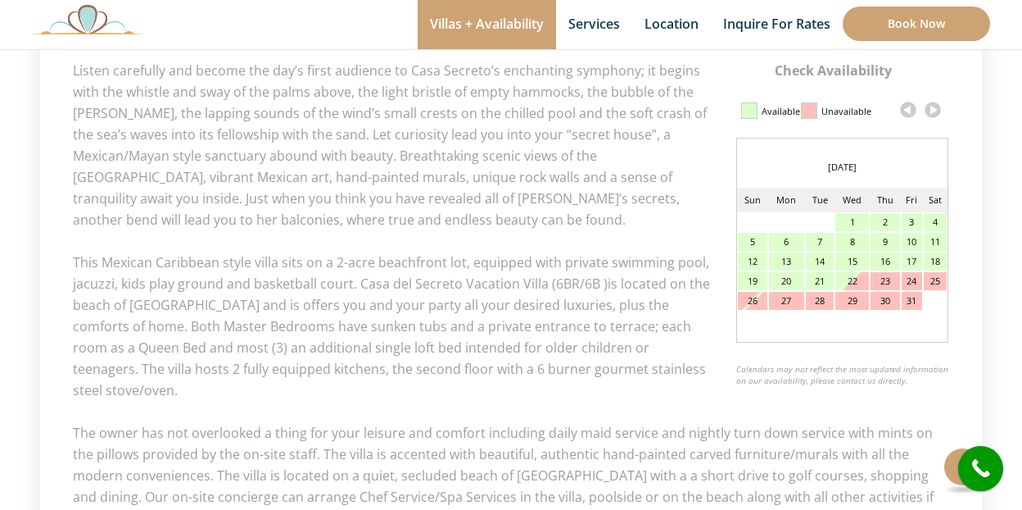 This screenshot has height=510, width=1022. Describe the element at coordinates (912, 200) in the screenshot. I see `td: Fri` at that location.